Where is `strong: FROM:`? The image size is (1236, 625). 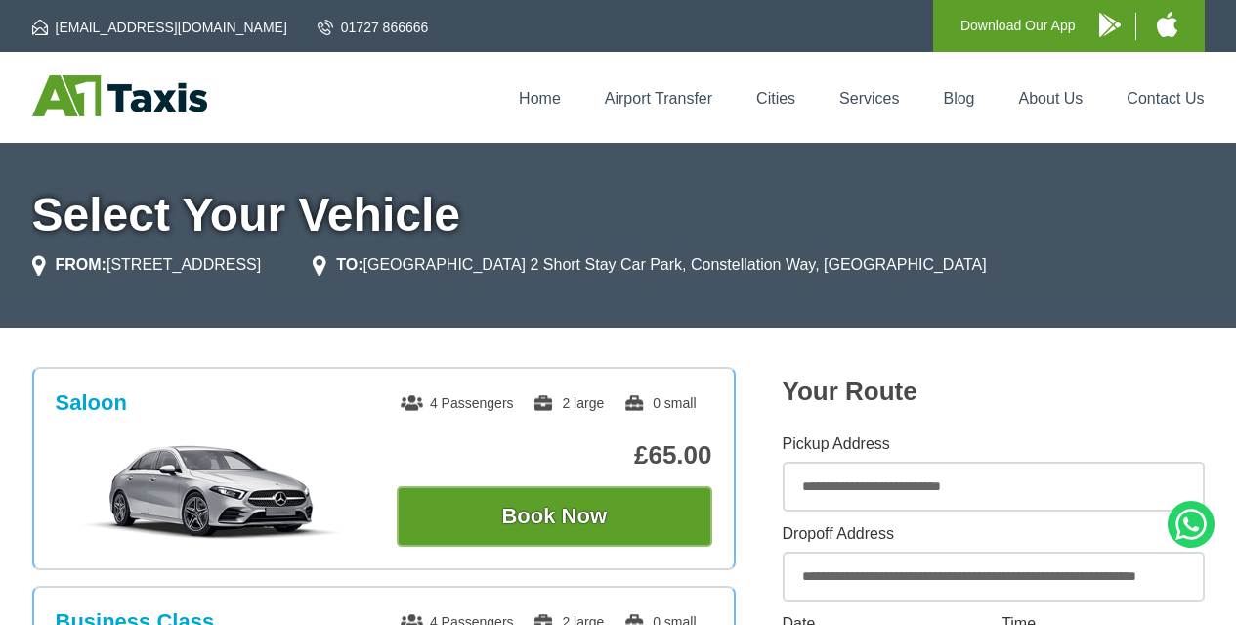
strong: FROM: is located at coordinates (81, 264).